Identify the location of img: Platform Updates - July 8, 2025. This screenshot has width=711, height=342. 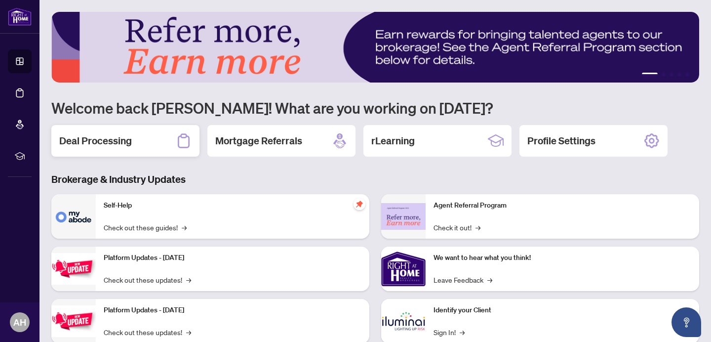
(74, 320).